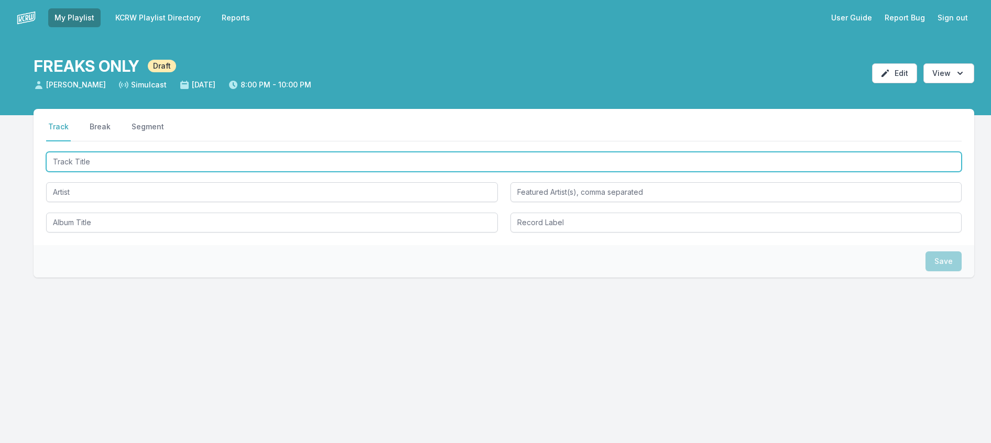  Describe the element at coordinates (58, 132) in the screenshot. I see `button: Track` at that location.